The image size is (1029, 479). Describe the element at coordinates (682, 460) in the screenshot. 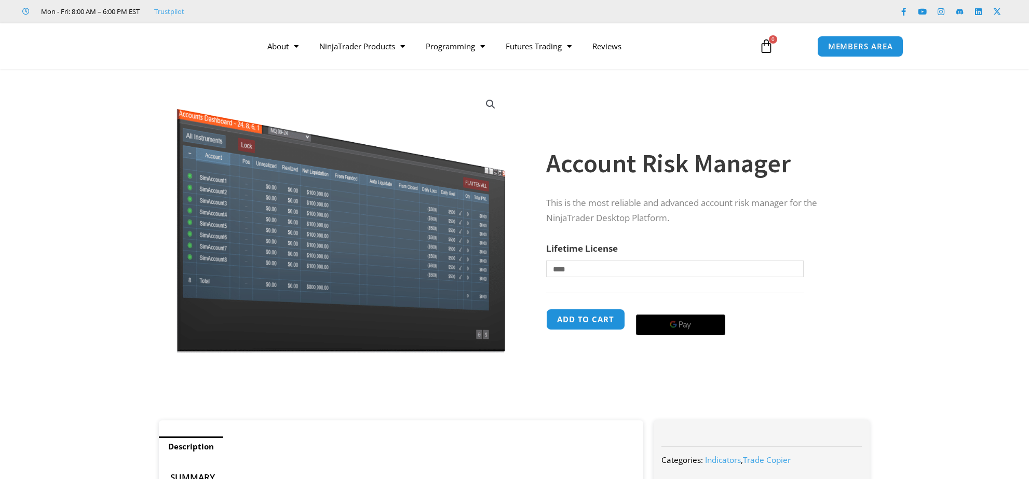

I see `span: Categories:` at that location.